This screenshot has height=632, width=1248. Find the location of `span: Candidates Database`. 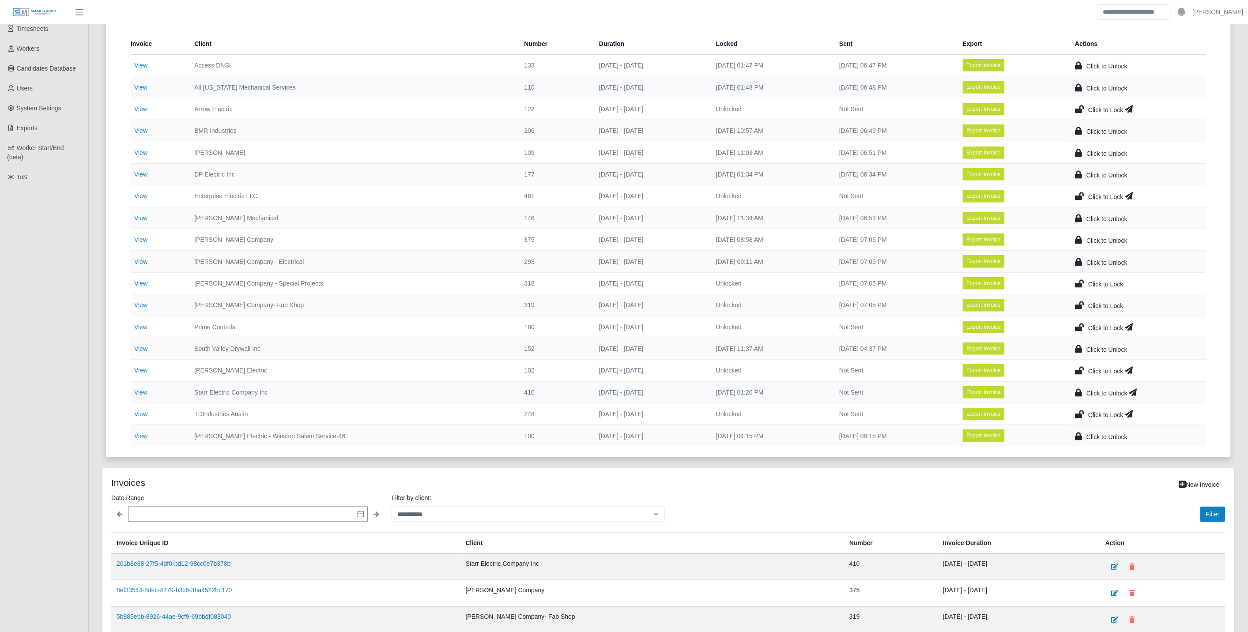

span: Candidates Database is located at coordinates (46, 68).